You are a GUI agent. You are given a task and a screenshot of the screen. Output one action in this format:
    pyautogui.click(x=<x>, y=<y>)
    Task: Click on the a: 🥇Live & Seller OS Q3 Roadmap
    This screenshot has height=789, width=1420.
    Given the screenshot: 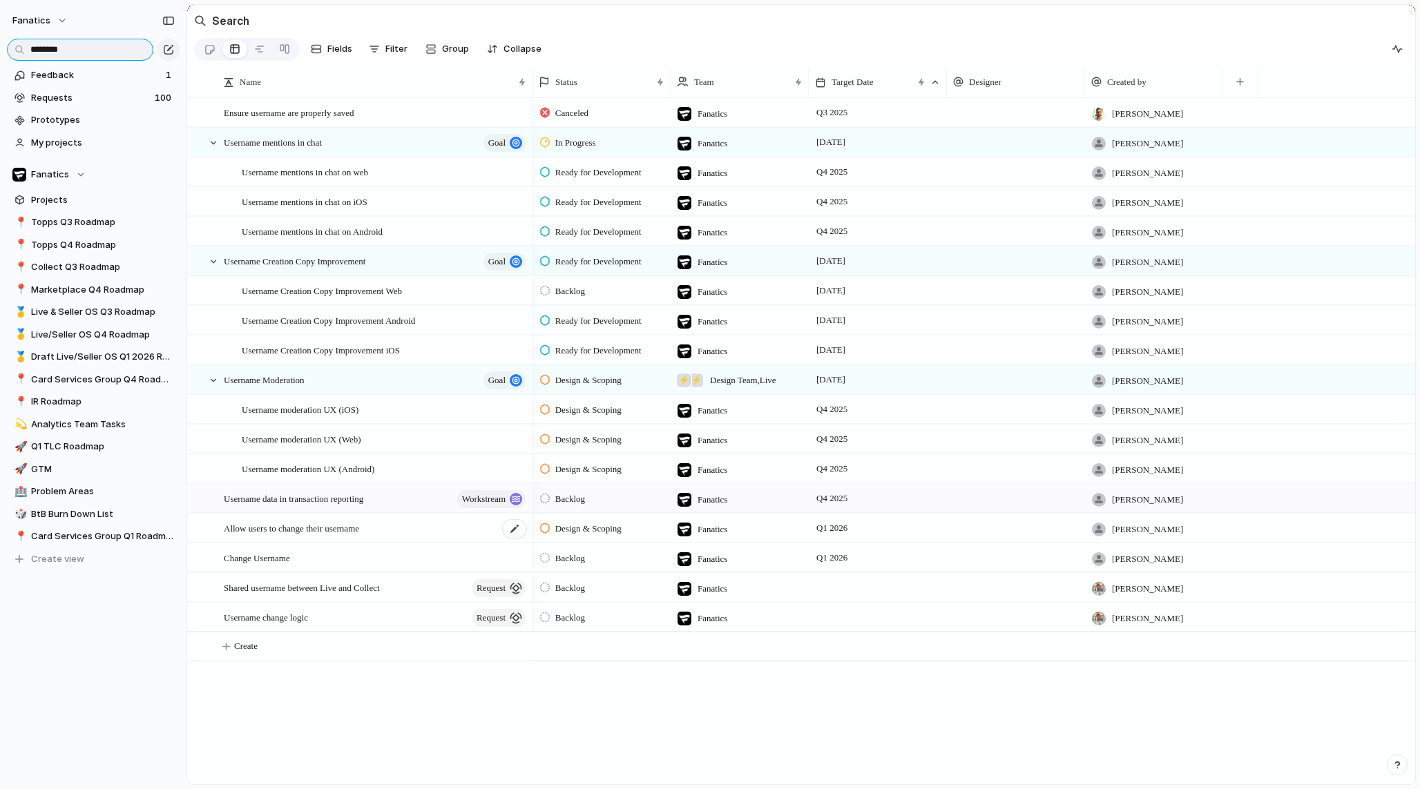 What is the action you would take?
    pyautogui.click(x=93, y=312)
    